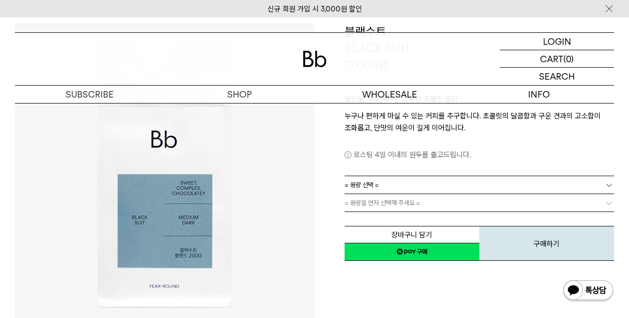 This screenshot has height=318, width=629. What do you see at coordinates (557, 41) in the screenshot?
I see `p: LOGIN` at bounding box center [557, 41].